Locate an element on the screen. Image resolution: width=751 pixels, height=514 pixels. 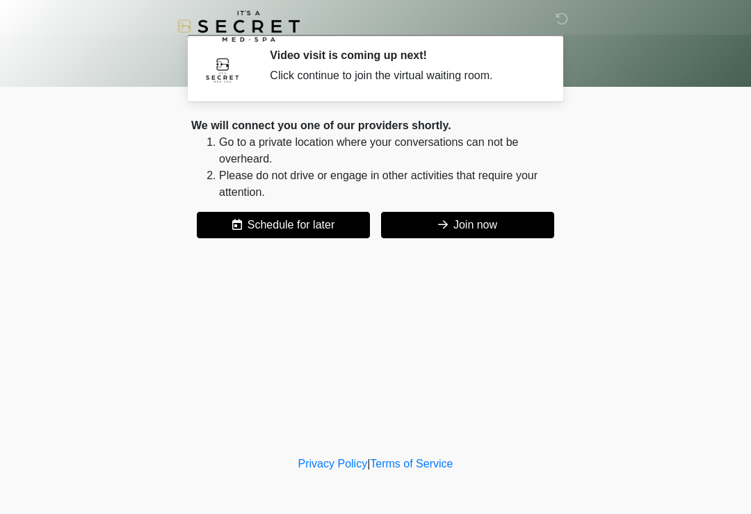
button: Join now is located at coordinates (467, 225).